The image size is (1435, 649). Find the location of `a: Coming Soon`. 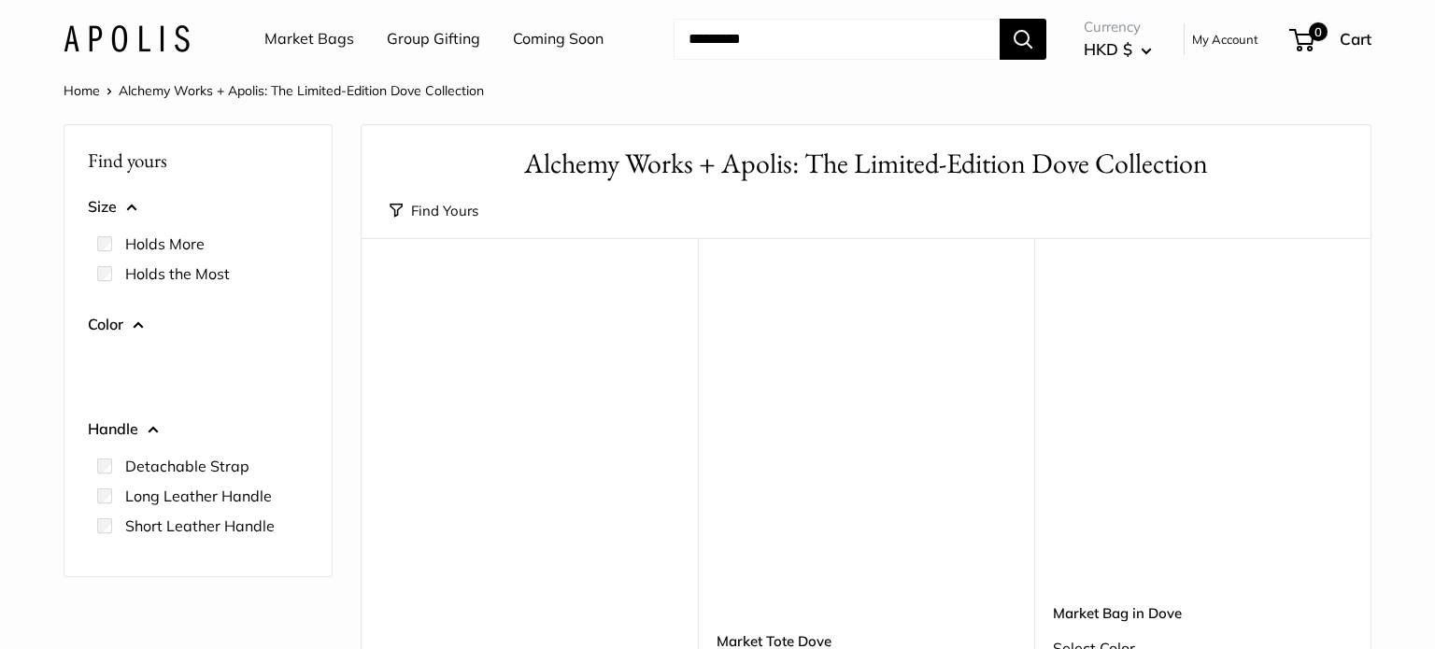

a: Coming Soon is located at coordinates (558, 39).